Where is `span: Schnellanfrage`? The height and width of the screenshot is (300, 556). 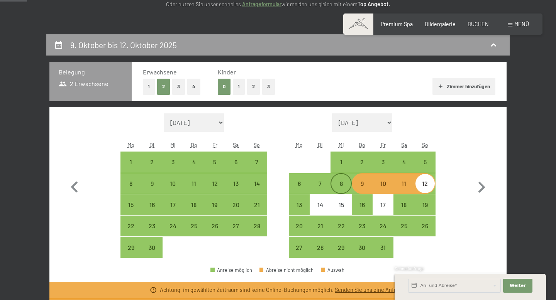
span: Schnellanfrage is located at coordinates (409, 269).